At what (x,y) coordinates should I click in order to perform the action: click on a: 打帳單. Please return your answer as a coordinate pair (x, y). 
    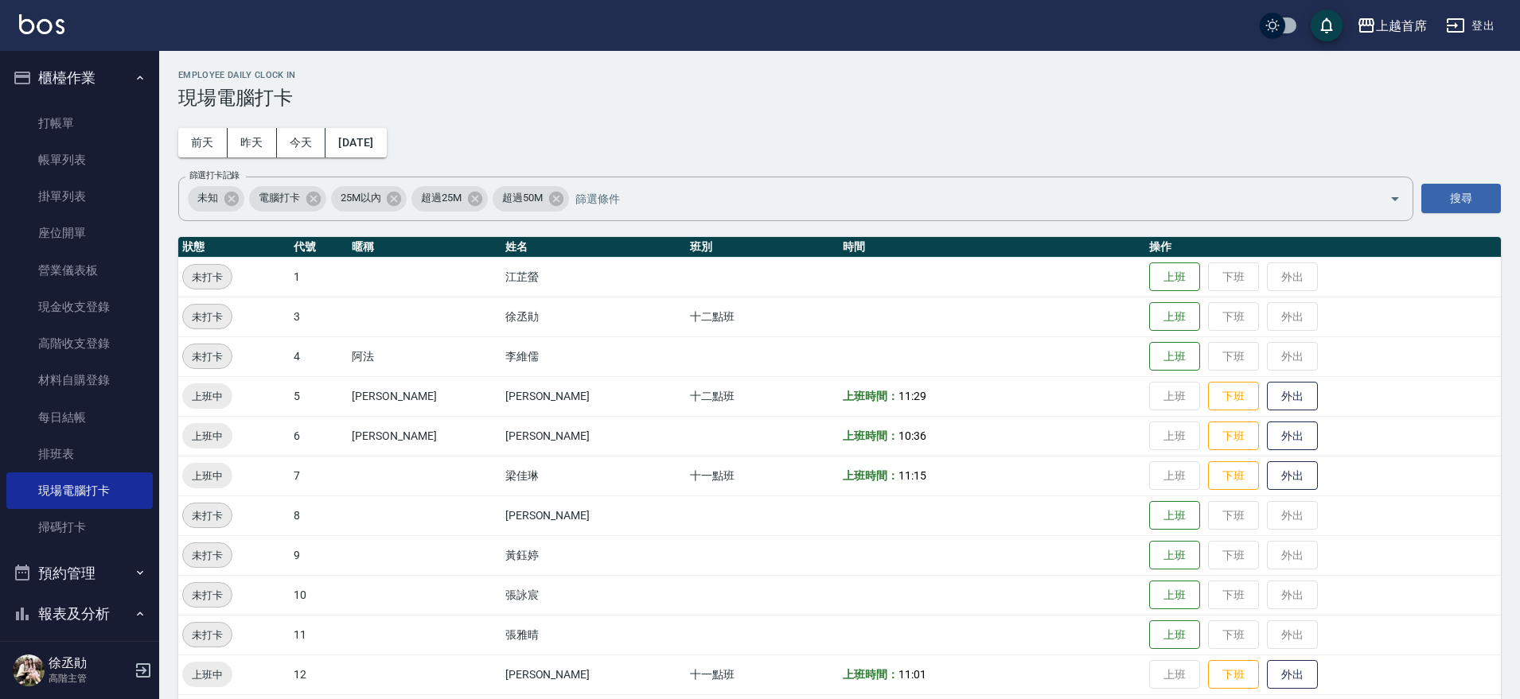
    Looking at the image, I should click on (80, 123).